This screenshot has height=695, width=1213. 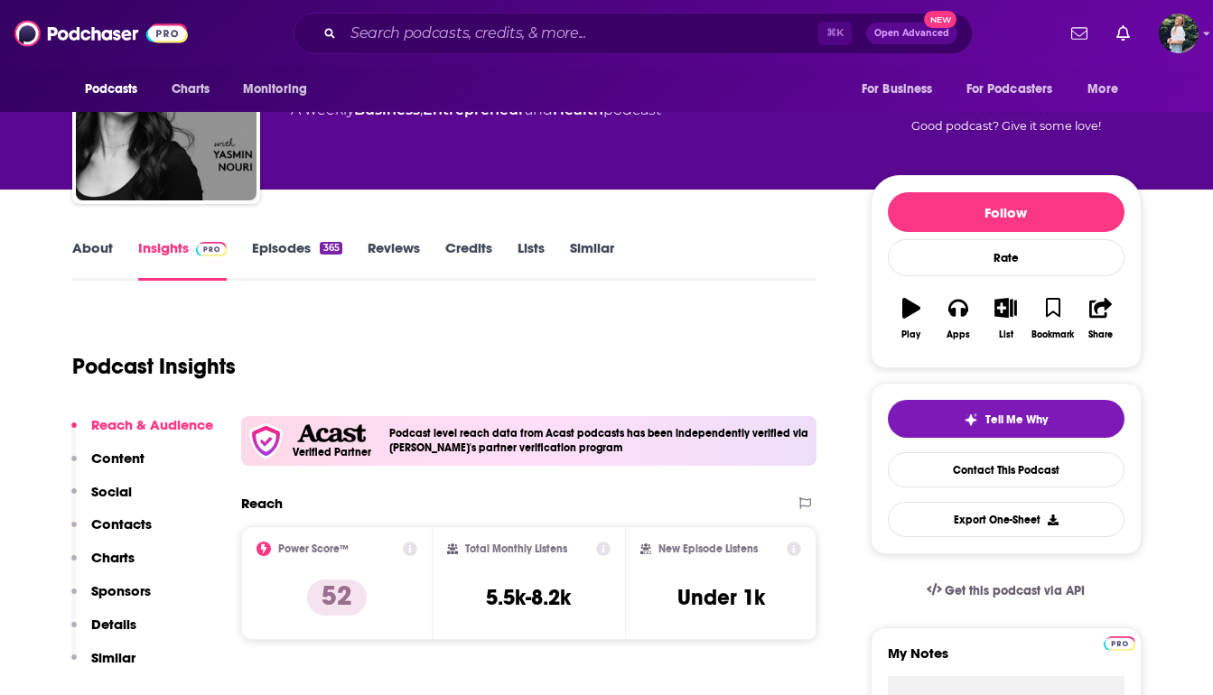 What do you see at coordinates (1006, 419) in the screenshot?
I see `button: tell me why sparkleTell Me Why` at bounding box center [1006, 419].